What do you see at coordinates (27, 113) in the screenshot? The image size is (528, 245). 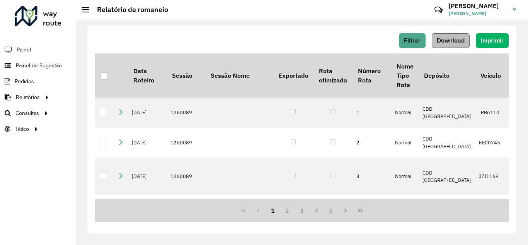 I see `span: Consultas` at bounding box center [27, 113].